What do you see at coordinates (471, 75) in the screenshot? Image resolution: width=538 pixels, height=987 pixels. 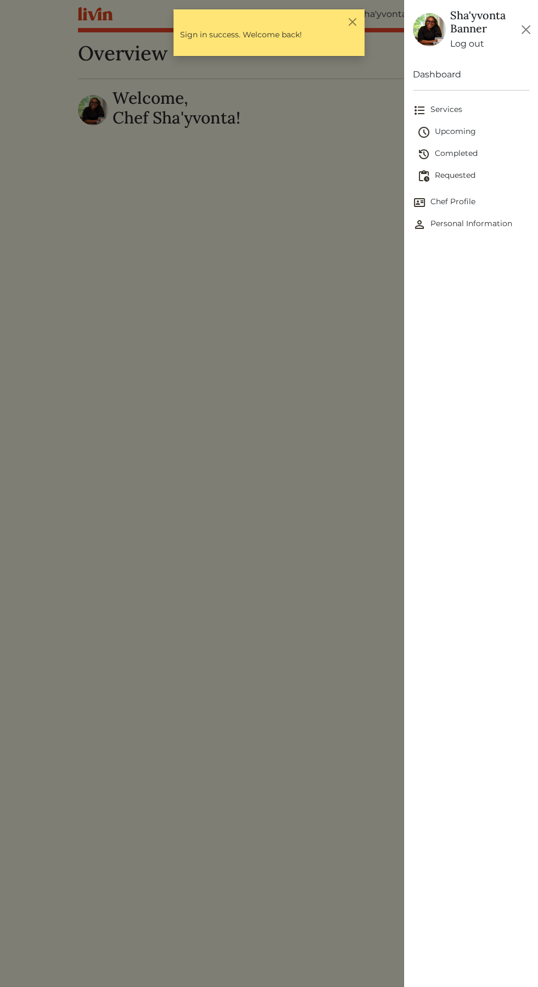 I see `a: Dashboard` at bounding box center [471, 75].